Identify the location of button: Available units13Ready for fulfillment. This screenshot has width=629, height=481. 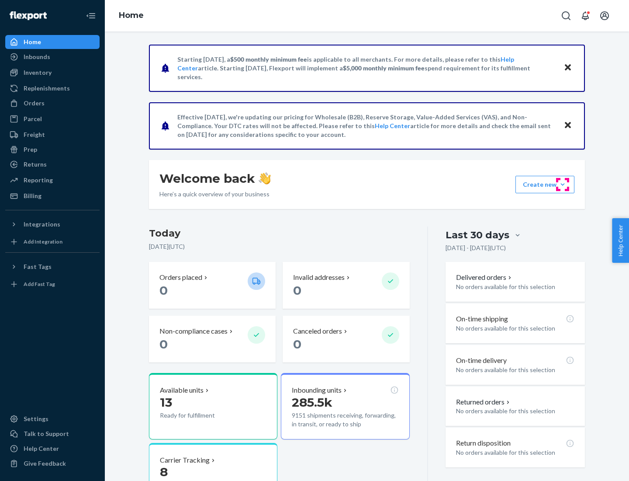
(213, 406).